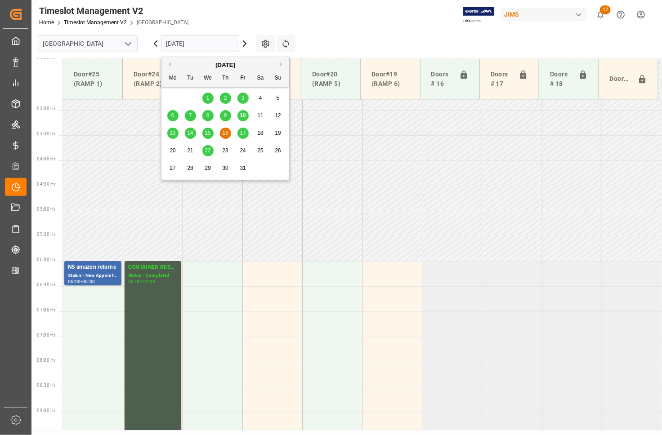 Image resolution: width=662 pixels, height=435 pixels. Describe the element at coordinates (153, 275) in the screenshot. I see `div: Status - Completed` at that location.